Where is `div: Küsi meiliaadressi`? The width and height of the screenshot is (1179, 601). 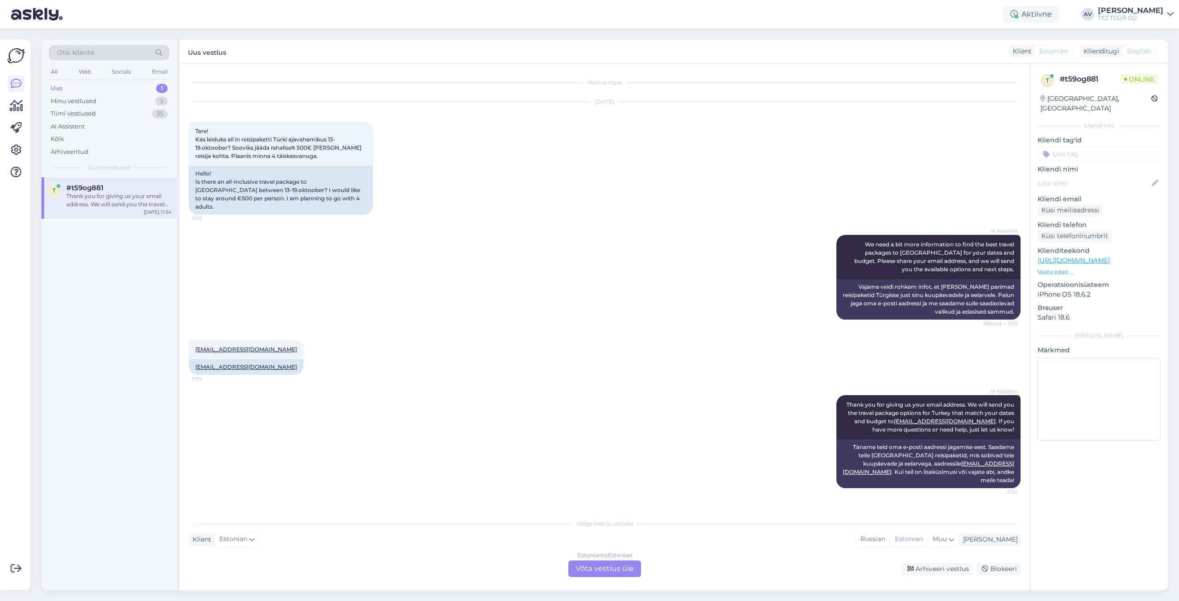
div: Küsi meiliaadressi is located at coordinates (1070, 210).